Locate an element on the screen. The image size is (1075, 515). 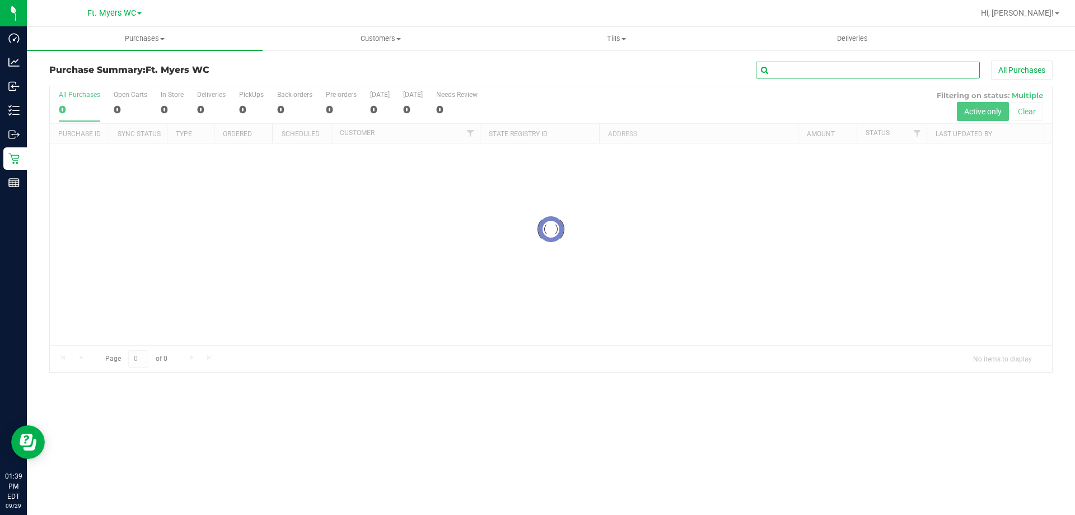
inline-svg: Inventory is located at coordinates (14, 110).